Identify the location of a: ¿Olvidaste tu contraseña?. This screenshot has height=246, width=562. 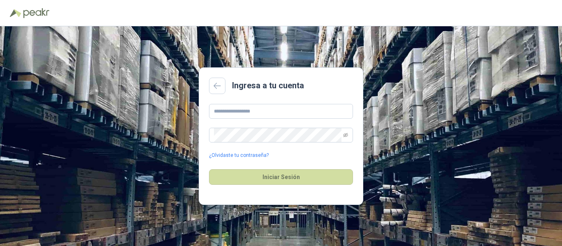
(239, 156).